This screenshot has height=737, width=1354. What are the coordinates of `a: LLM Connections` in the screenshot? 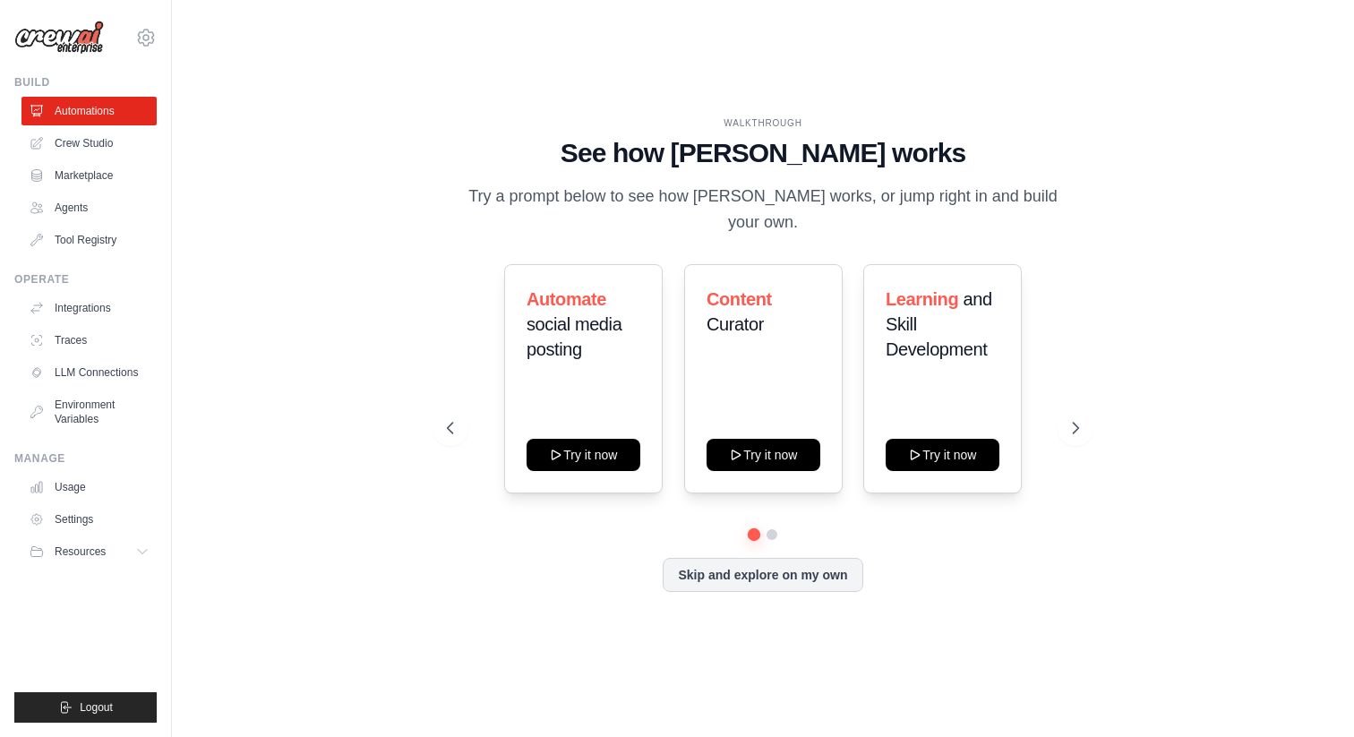 It's located at (89, 373).